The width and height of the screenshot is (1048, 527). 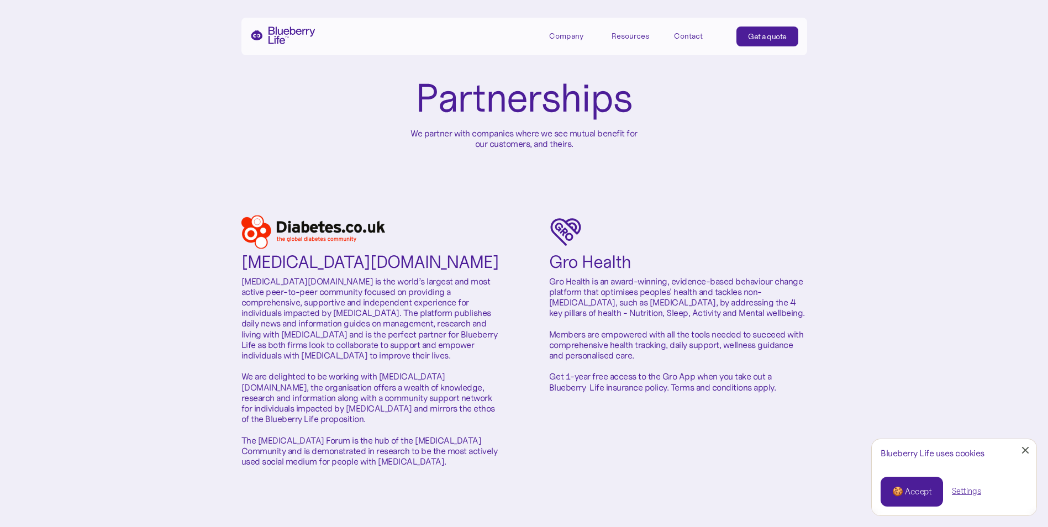 I want to click on div: Settings, so click(x=966, y=491).